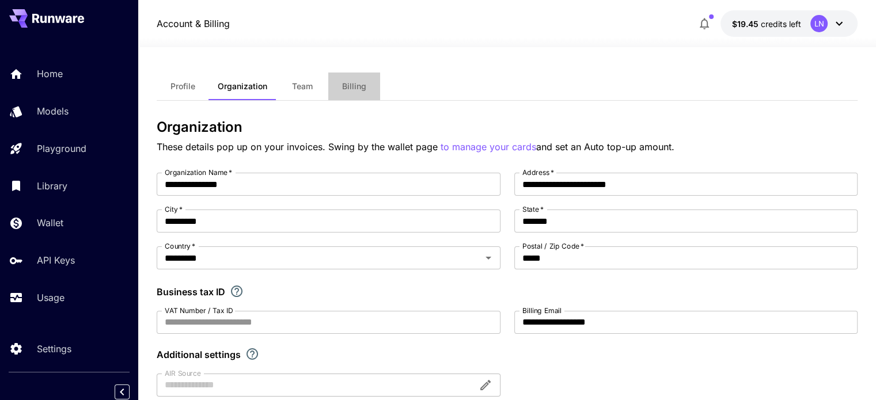  What do you see at coordinates (50, 74) in the screenshot?
I see `p: Home` at bounding box center [50, 74].